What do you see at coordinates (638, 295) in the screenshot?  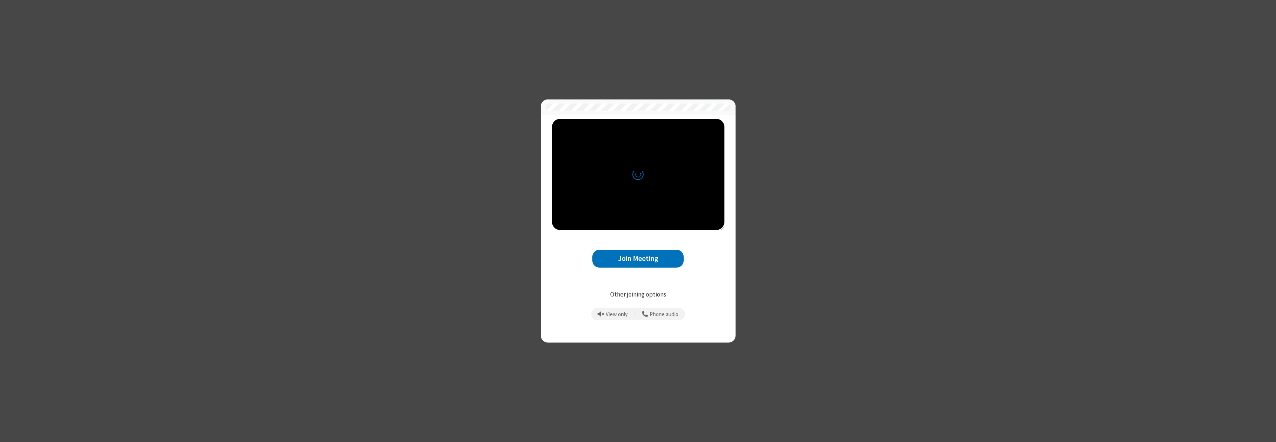 I see `p: Other joining options` at bounding box center [638, 295].